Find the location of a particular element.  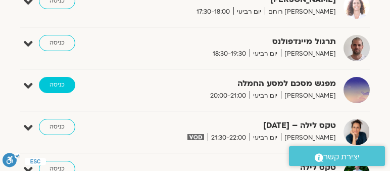

strong: מפגש מסכם למסע החמלה is located at coordinates (247, 83).